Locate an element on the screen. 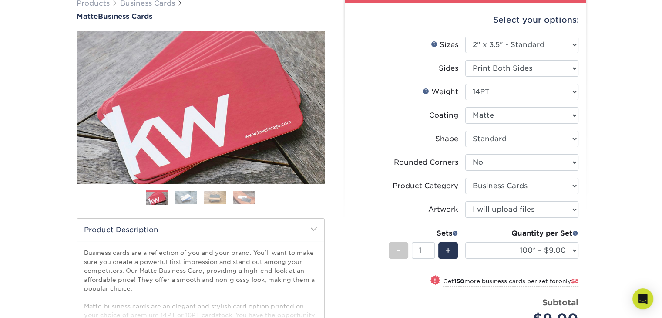  div: Product Category is located at coordinates (425, 186).